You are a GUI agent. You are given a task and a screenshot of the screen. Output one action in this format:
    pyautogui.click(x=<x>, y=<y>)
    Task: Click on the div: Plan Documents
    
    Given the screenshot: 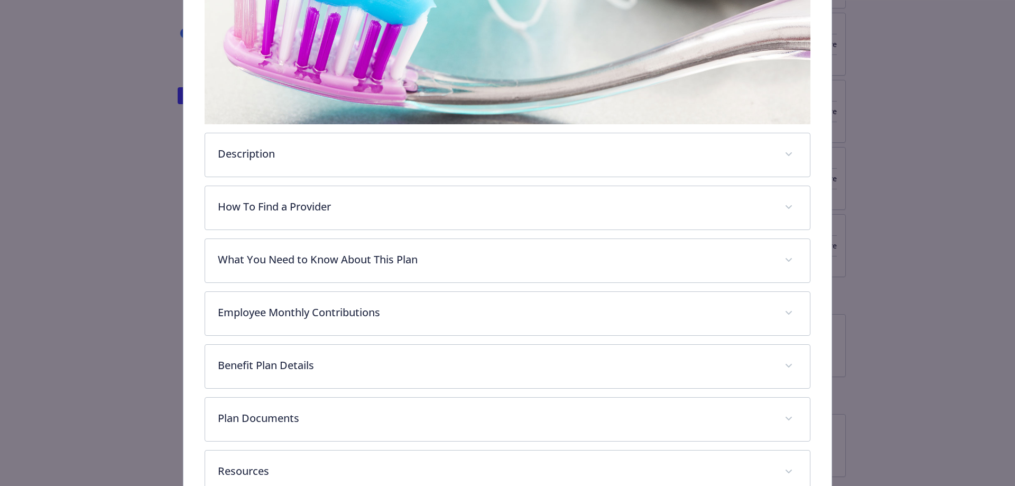 What is the action you would take?
    pyautogui.click(x=507, y=419)
    